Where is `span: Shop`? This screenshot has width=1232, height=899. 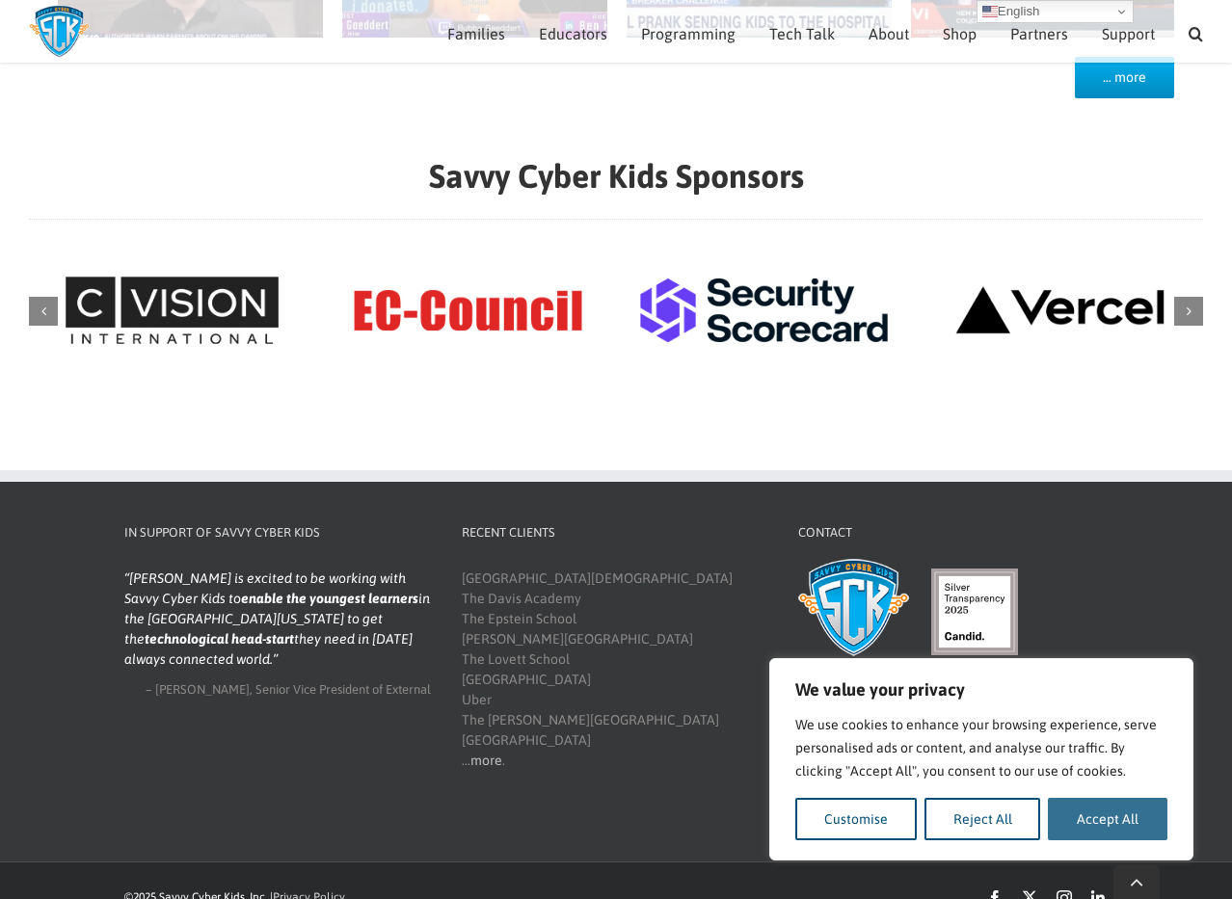 span: Shop is located at coordinates (959, 34).